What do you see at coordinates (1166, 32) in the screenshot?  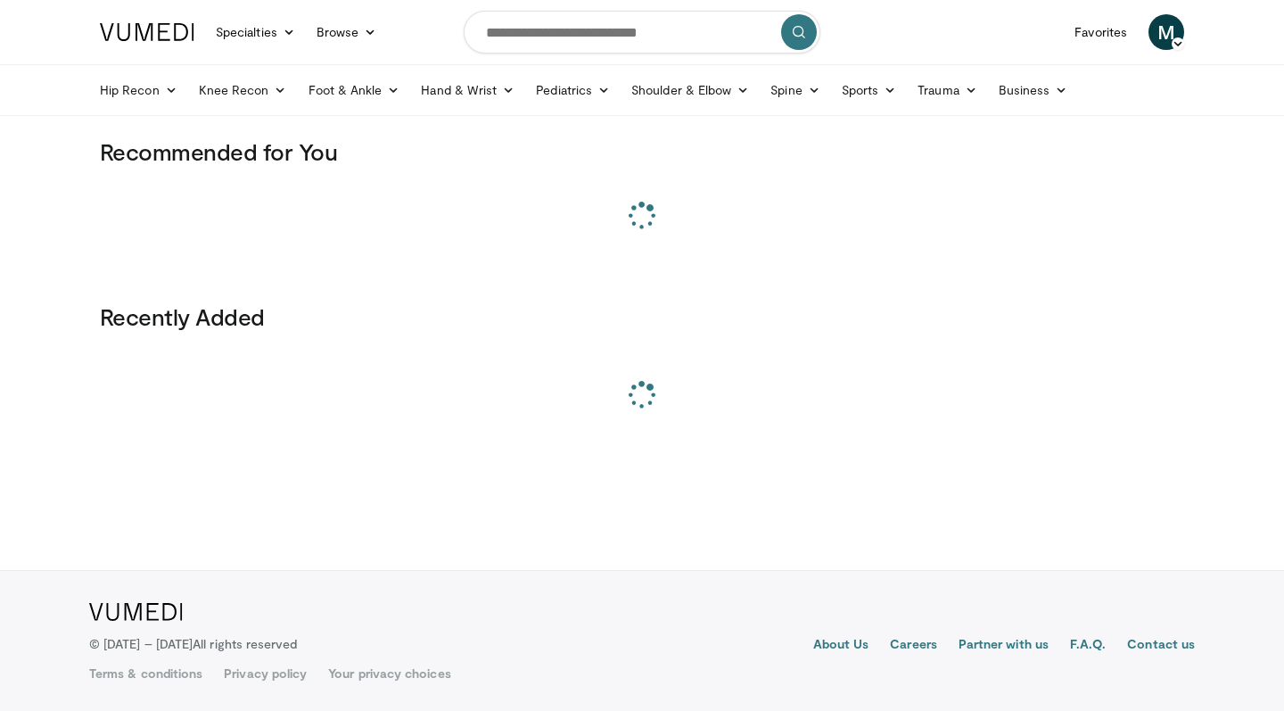 I see `a: M` at bounding box center [1166, 32].